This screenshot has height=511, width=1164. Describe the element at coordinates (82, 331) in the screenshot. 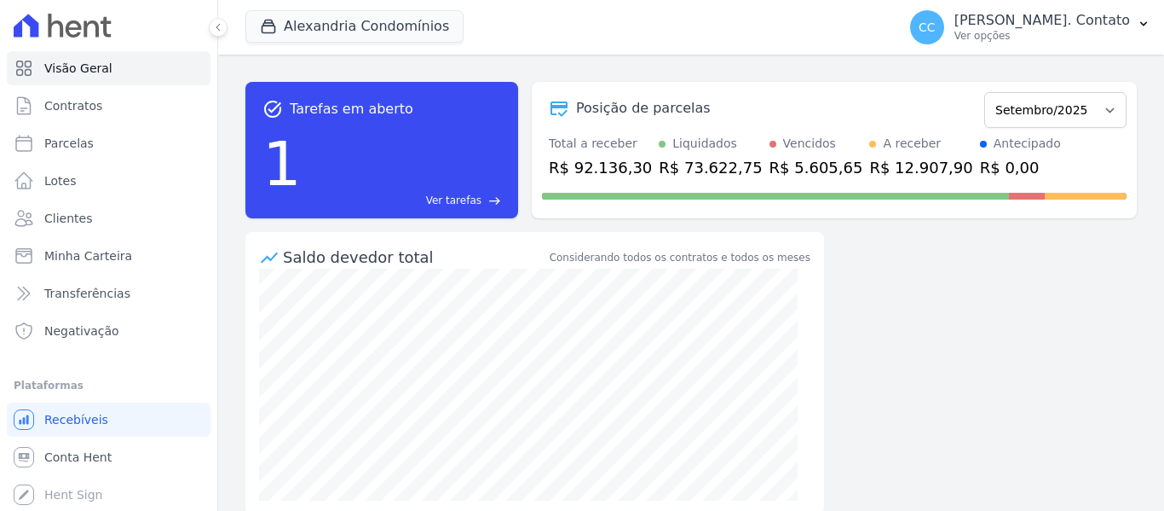

I see `span: Negativação` at that location.